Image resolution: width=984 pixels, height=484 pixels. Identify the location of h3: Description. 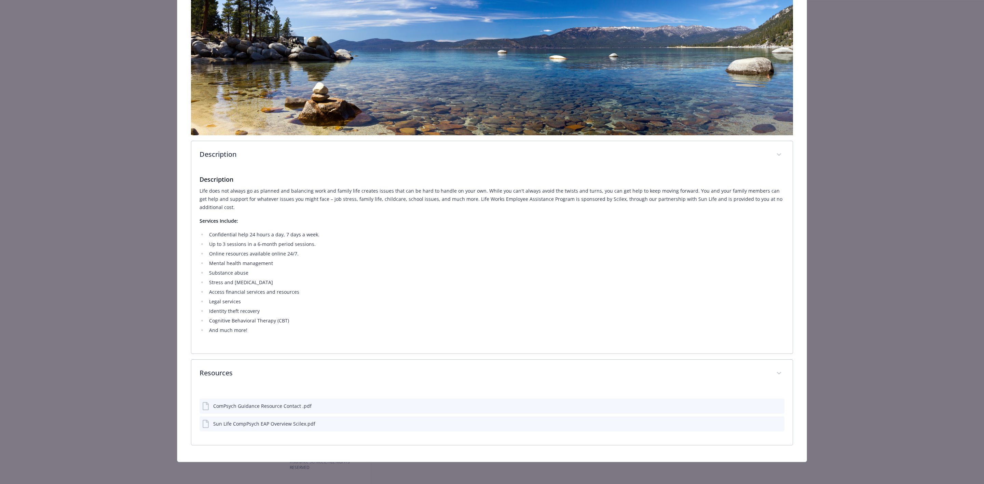
(491, 179).